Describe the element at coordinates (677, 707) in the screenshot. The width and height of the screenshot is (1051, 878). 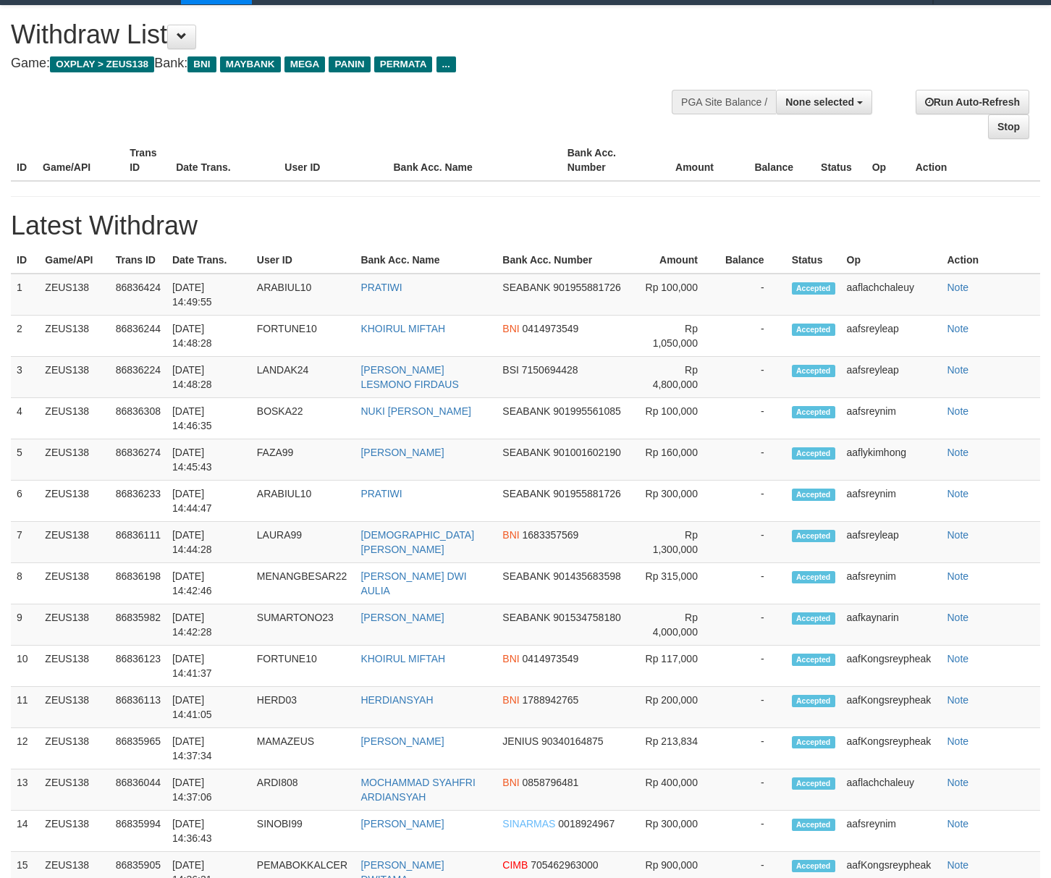
I see `td: Rp 200,000` at that location.